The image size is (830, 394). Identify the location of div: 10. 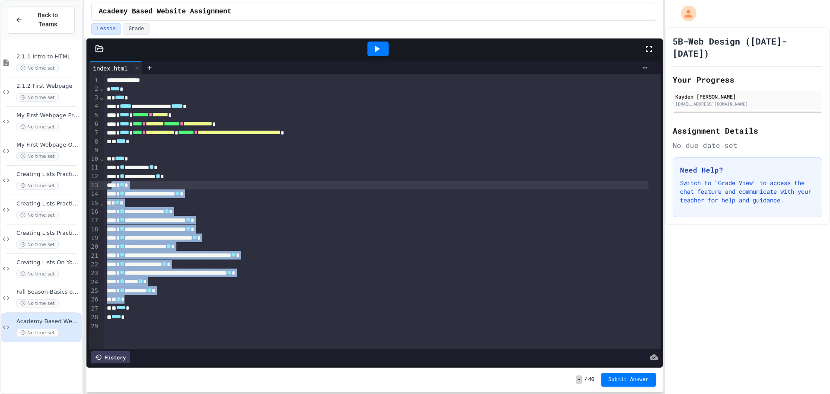
(94, 159).